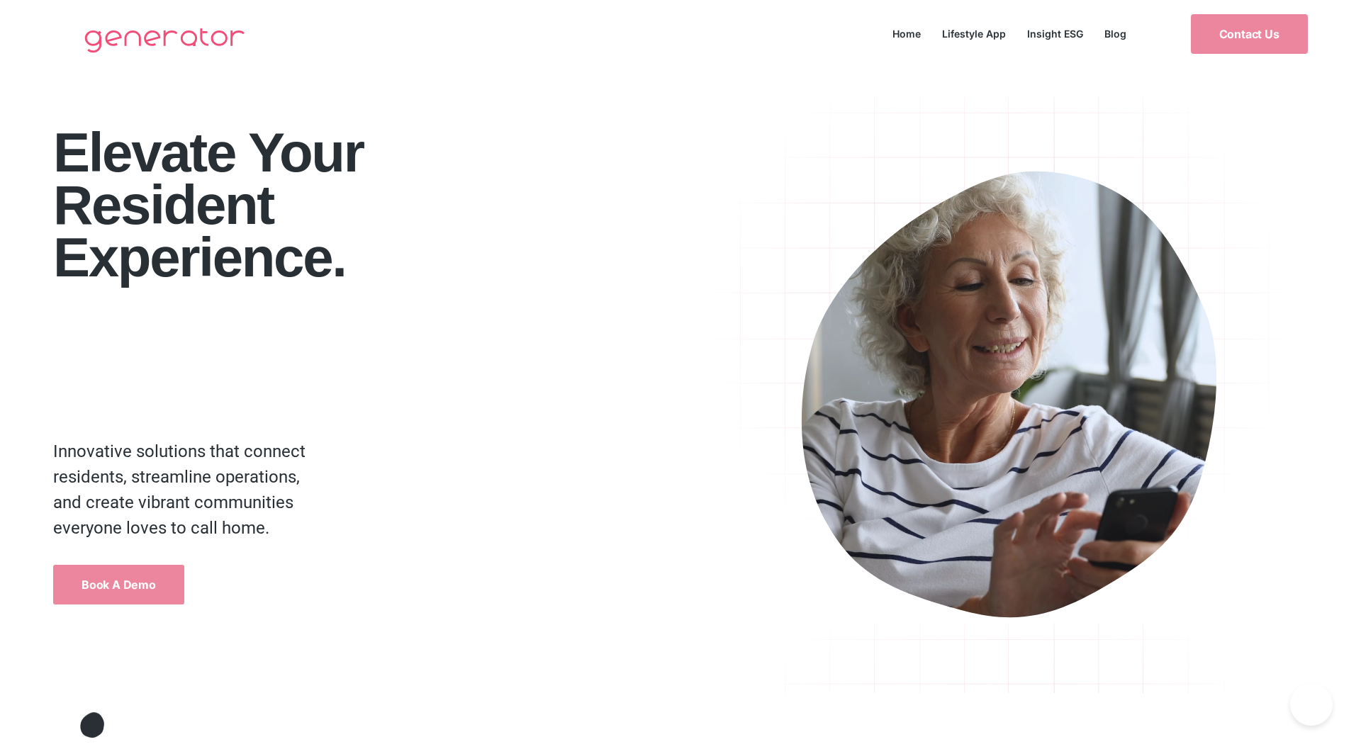 This screenshot has height=754, width=1361. What do you see at coordinates (1009, 33) in the screenshot?
I see `nav: Menu` at bounding box center [1009, 33].